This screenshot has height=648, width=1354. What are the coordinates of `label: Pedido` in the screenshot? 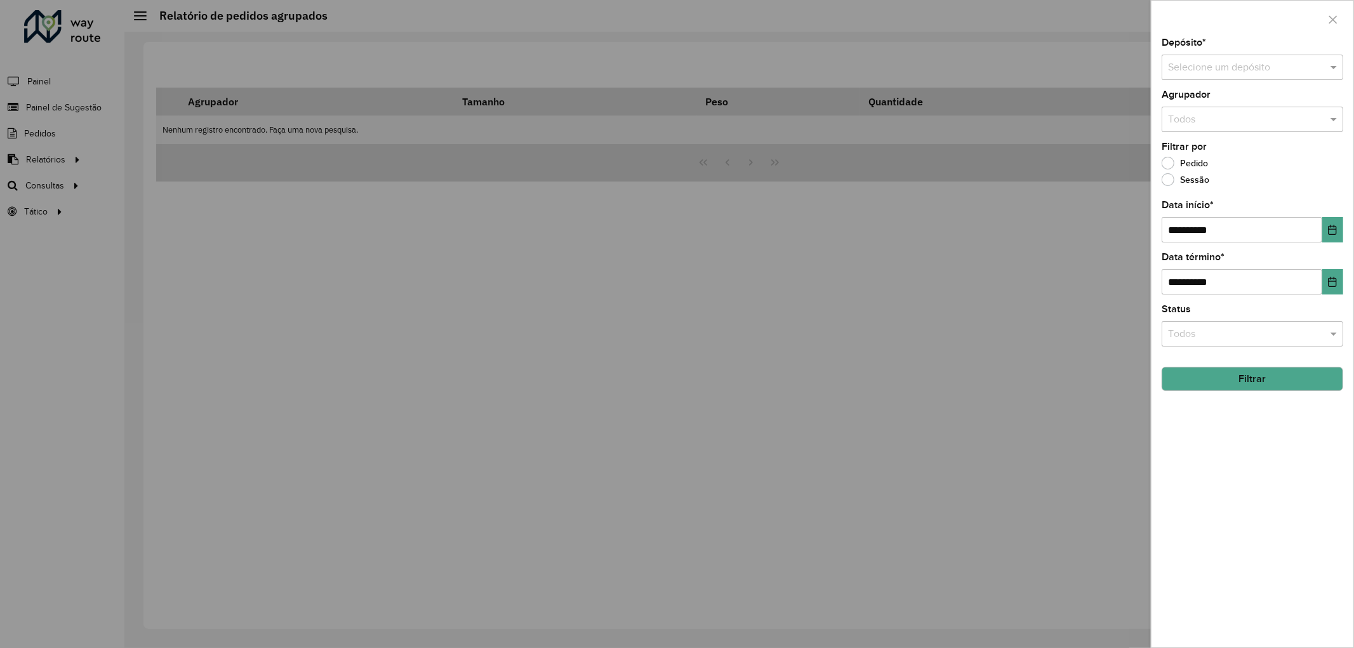 It's located at (1184, 163).